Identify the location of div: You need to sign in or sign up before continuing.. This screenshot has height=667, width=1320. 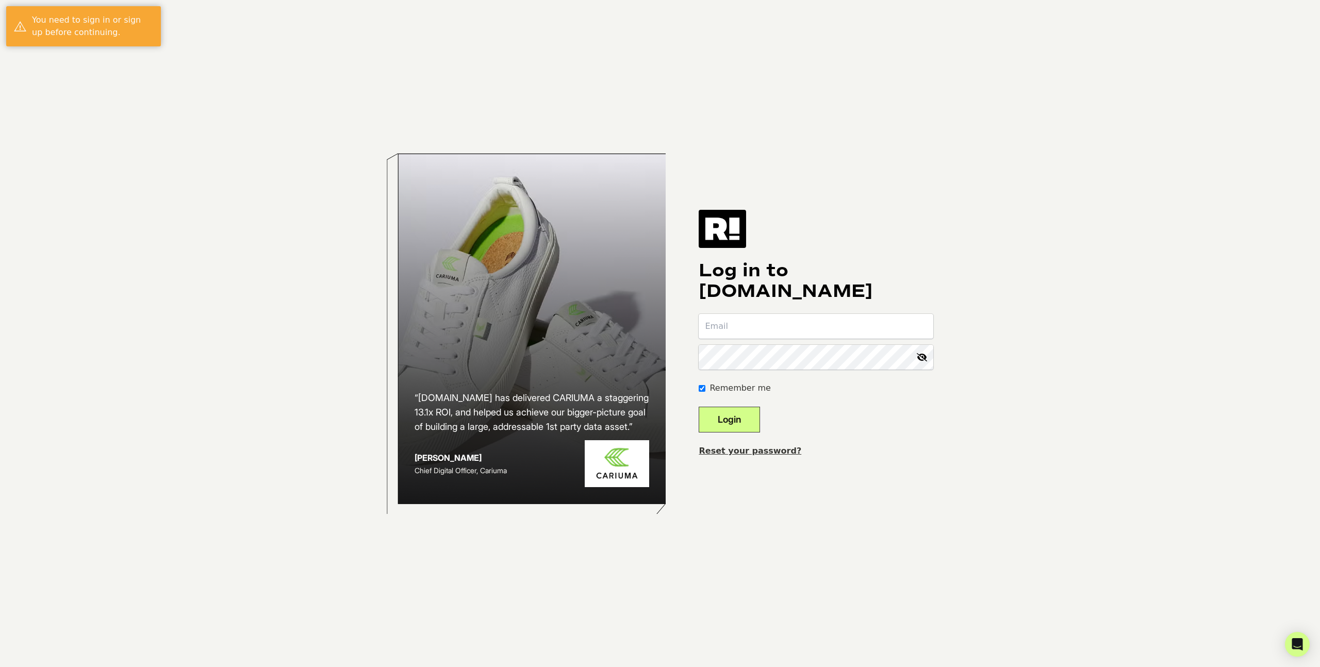
(92, 26).